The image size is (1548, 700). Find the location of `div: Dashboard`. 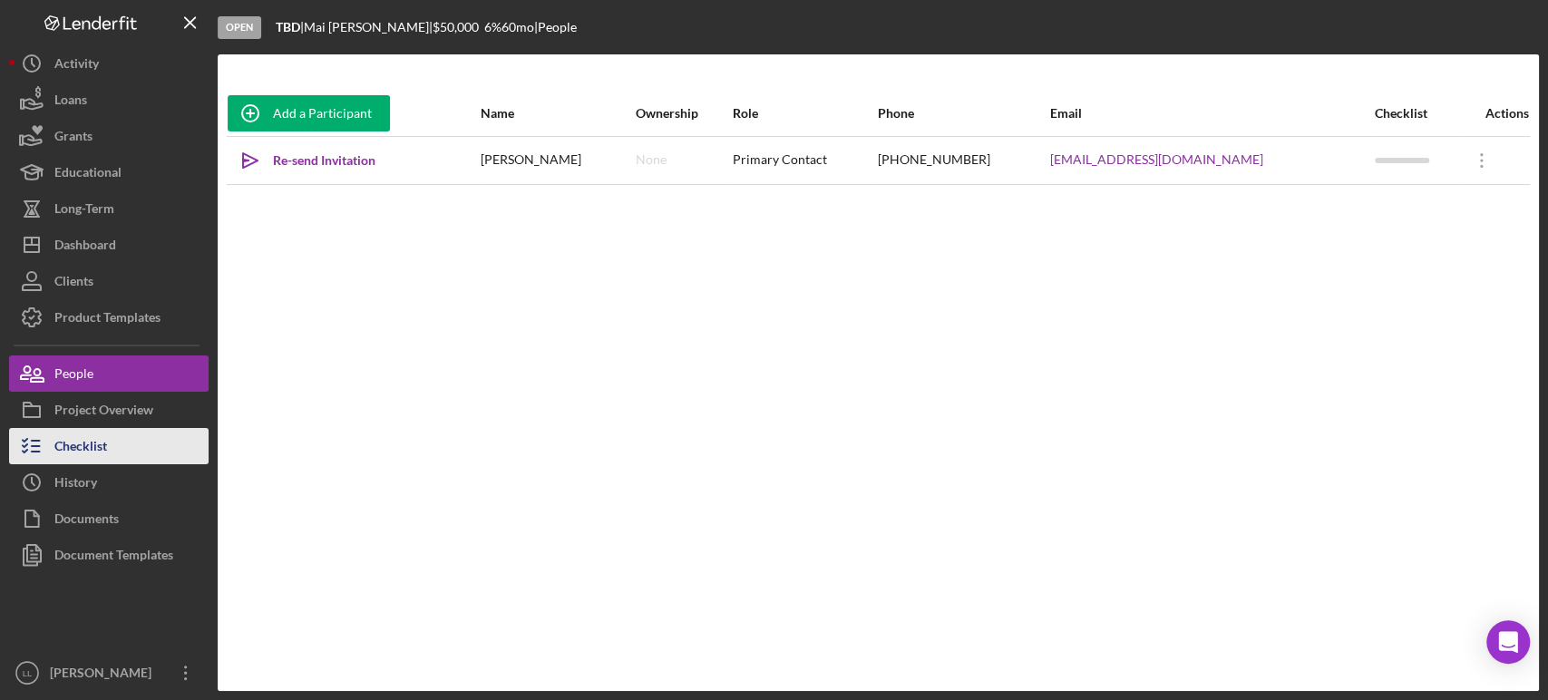

div: Dashboard is located at coordinates (85, 247).